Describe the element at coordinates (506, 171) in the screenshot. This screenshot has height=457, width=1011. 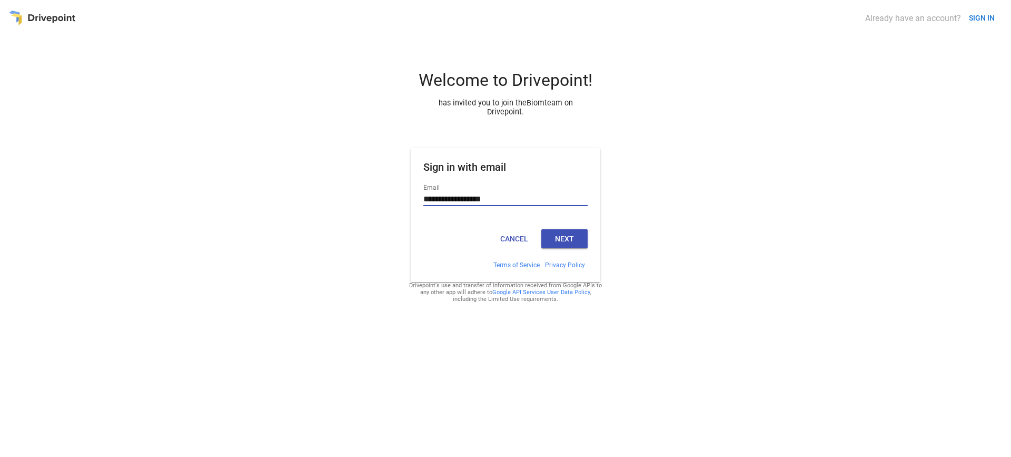
I see `h1: Sign in with email` at that location.